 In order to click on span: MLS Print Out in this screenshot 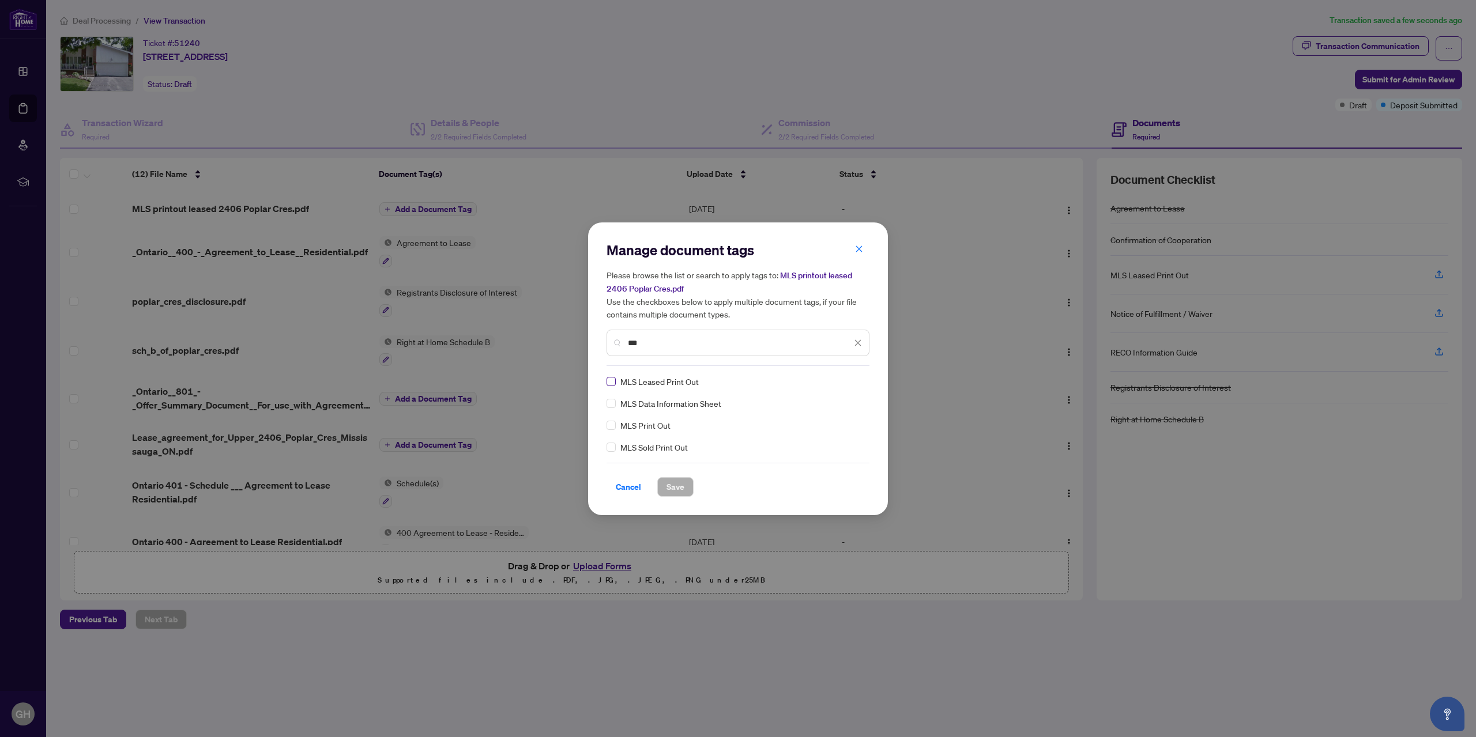, I will do `click(645, 426)`.